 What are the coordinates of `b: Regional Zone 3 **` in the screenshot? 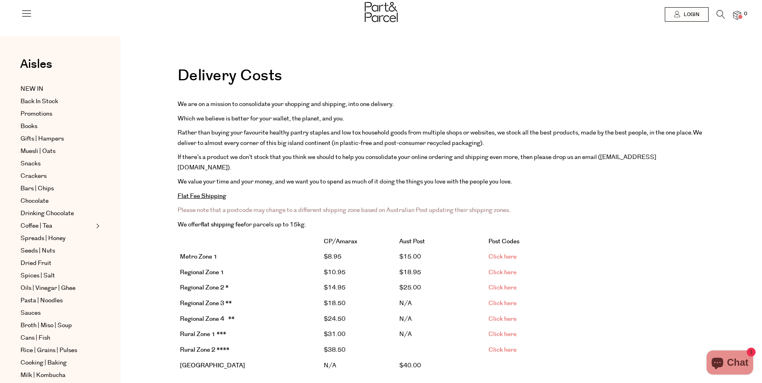 It's located at (206, 303).